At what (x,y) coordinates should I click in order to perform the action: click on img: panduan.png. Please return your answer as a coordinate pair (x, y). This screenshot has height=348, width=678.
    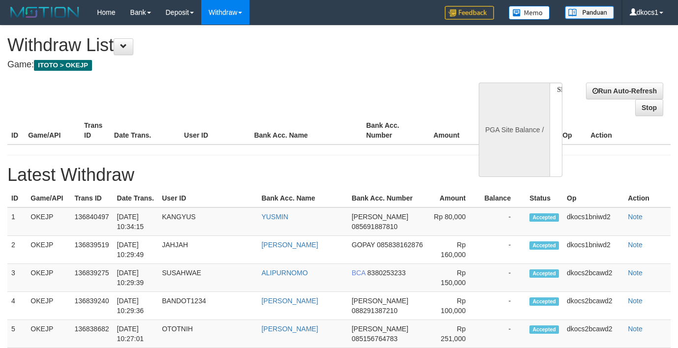
    Looking at the image, I should click on (589, 12).